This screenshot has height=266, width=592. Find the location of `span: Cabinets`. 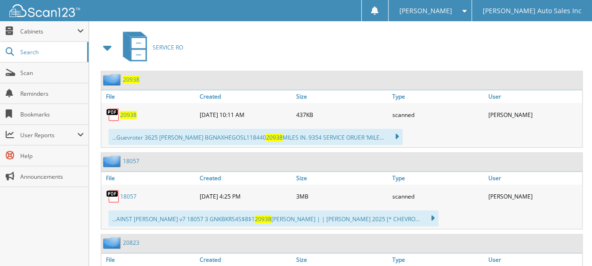

span: Cabinets is located at coordinates (49, 31).